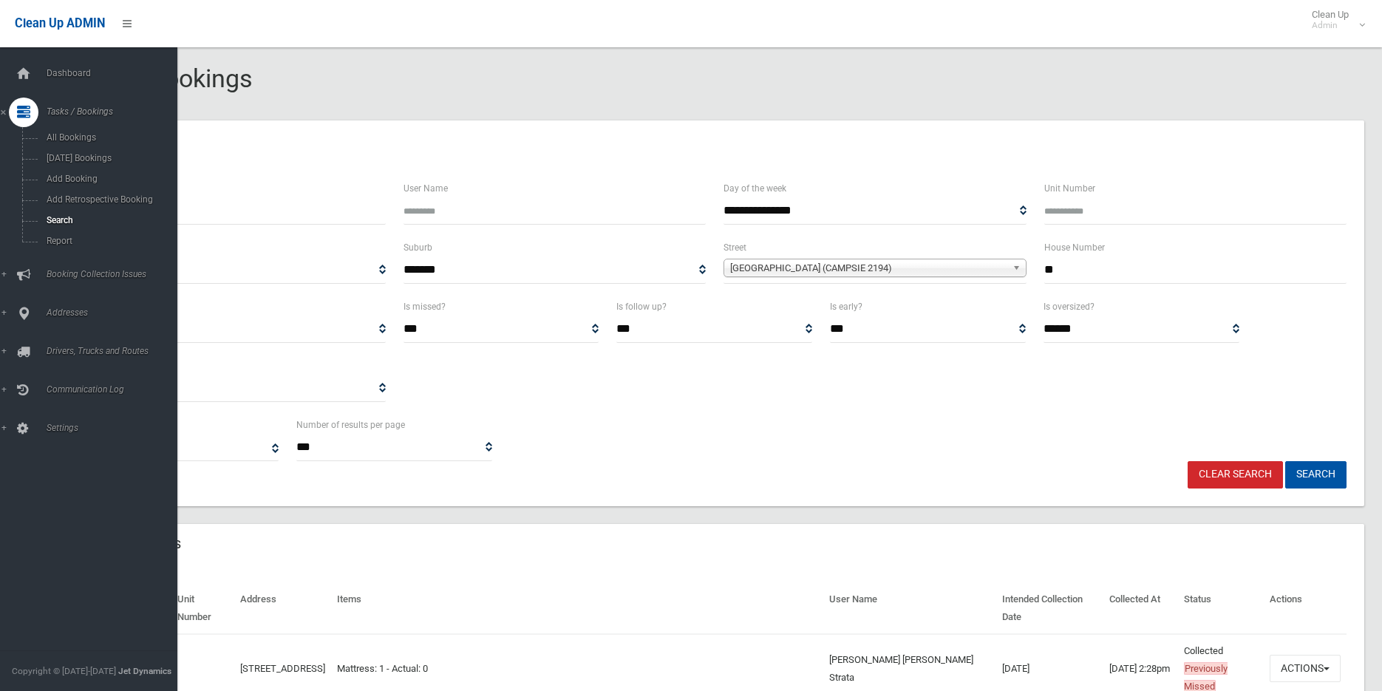 The image size is (1382, 691). What do you see at coordinates (109, 241) in the screenshot?
I see `span: Report` at bounding box center [109, 241].